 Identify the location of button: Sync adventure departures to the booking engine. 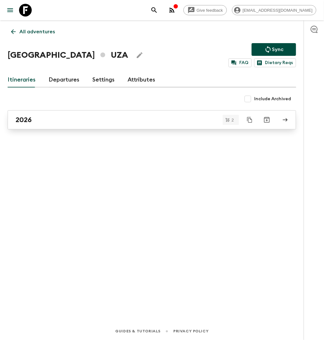
(274, 49).